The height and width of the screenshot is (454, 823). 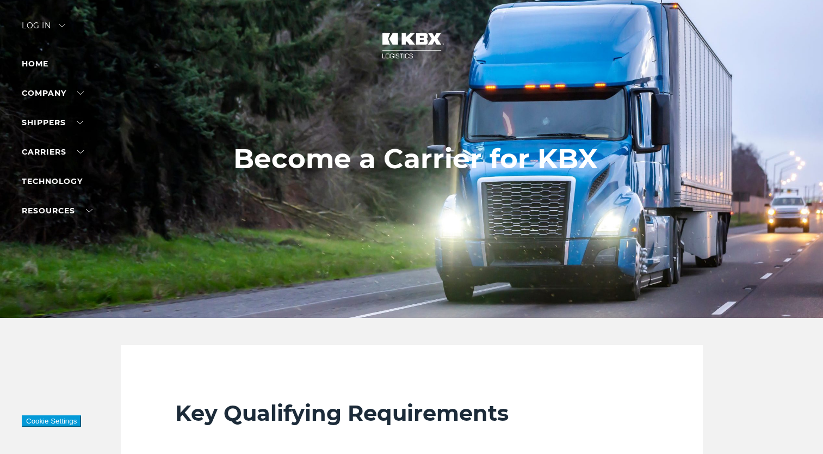 What do you see at coordinates (53, 93) in the screenshot?
I see `a: Company` at bounding box center [53, 93].